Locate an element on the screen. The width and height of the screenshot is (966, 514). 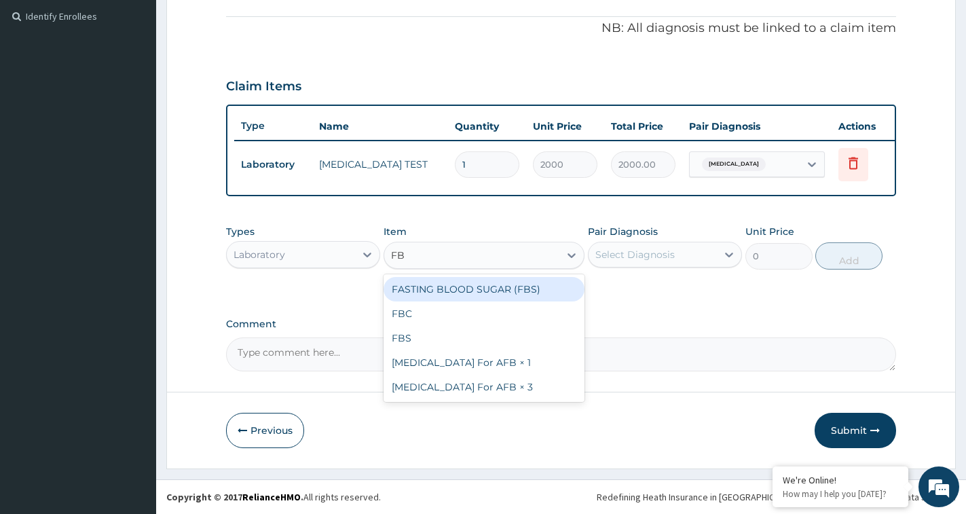
th: Quantity is located at coordinates (487, 126).